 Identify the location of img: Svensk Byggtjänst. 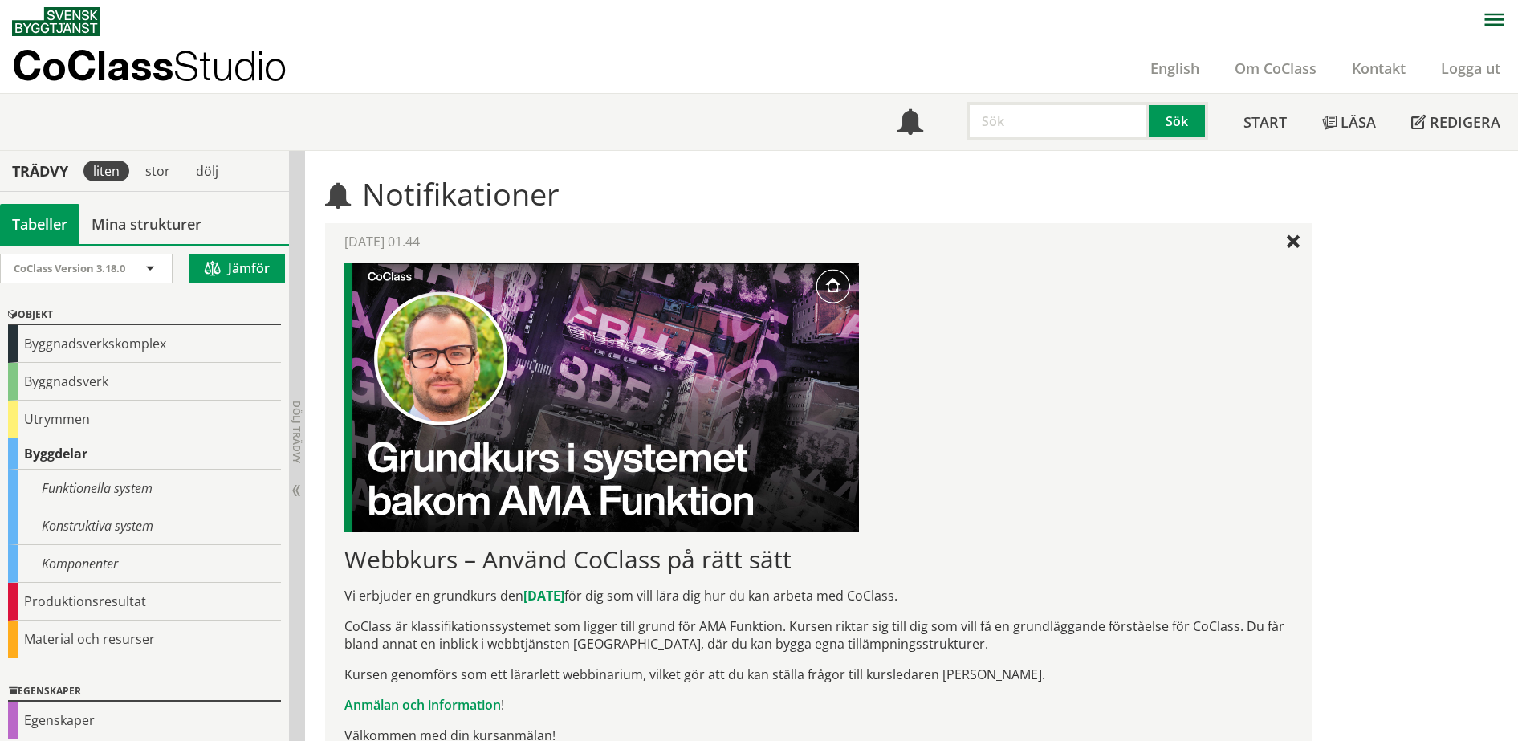
(56, 22).